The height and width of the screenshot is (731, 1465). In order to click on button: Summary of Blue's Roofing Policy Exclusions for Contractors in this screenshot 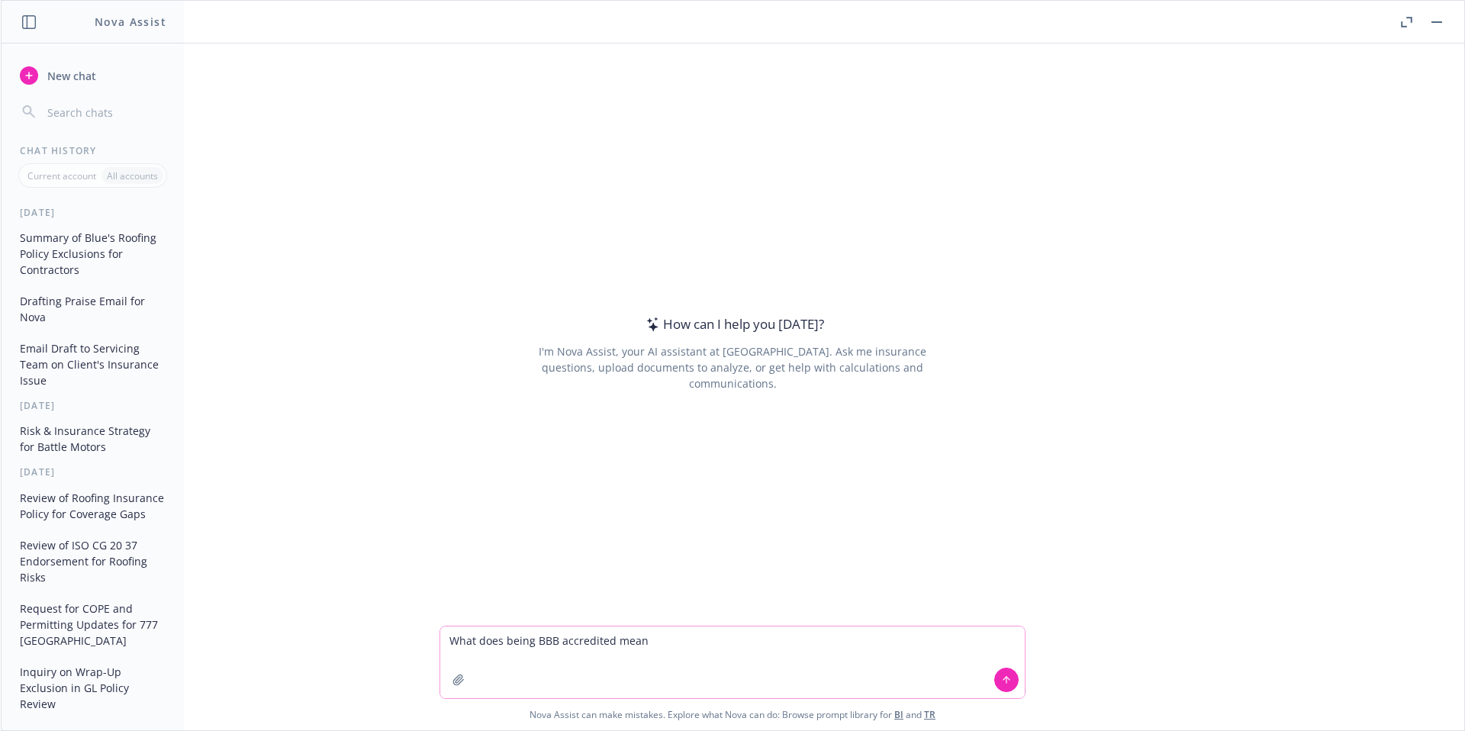, I will do `click(92, 253)`.